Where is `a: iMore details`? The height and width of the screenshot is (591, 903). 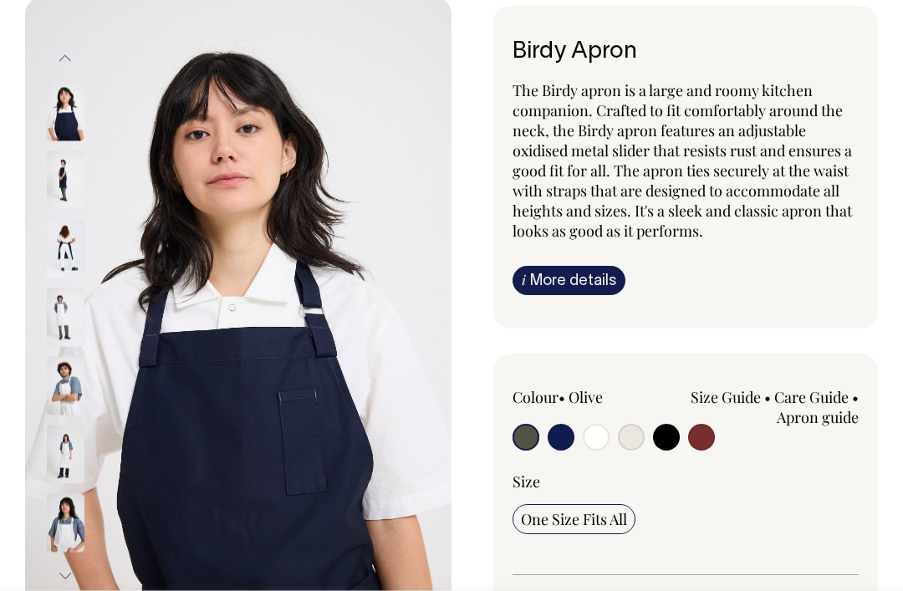
a: iMore details is located at coordinates (569, 280).